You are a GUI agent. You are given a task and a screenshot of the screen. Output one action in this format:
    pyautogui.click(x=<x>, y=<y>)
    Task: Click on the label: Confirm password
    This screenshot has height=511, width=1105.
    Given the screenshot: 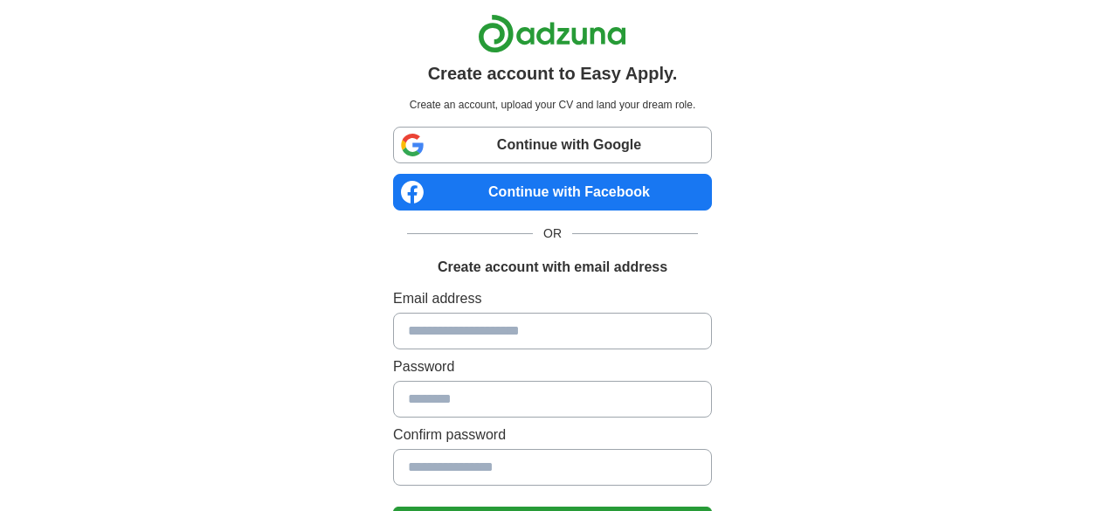 What is the action you would take?
    pyautogui.click(x=552, y=435)
    